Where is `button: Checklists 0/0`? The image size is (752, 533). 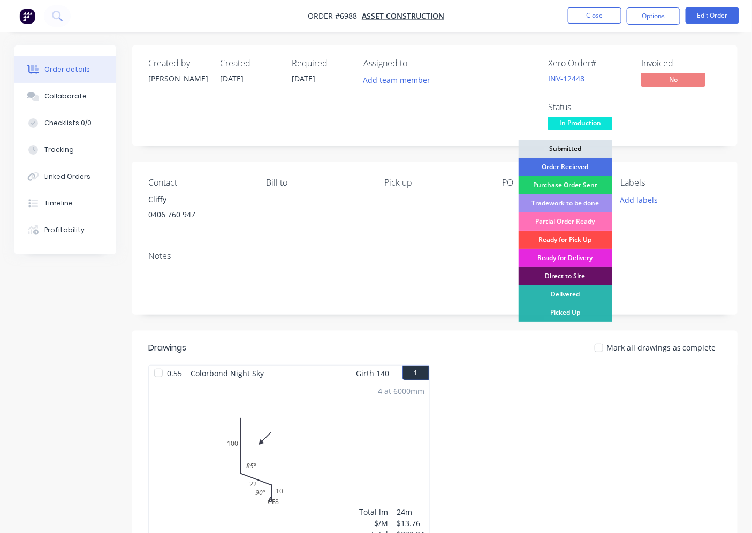 button: Checklists 0/0 is located at coordinates (65, 123).